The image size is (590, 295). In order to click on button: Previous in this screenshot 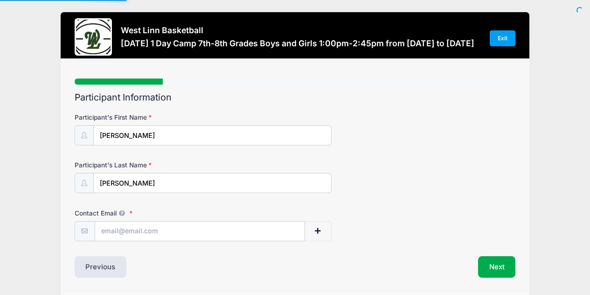, I will do `click(101, 267)`.